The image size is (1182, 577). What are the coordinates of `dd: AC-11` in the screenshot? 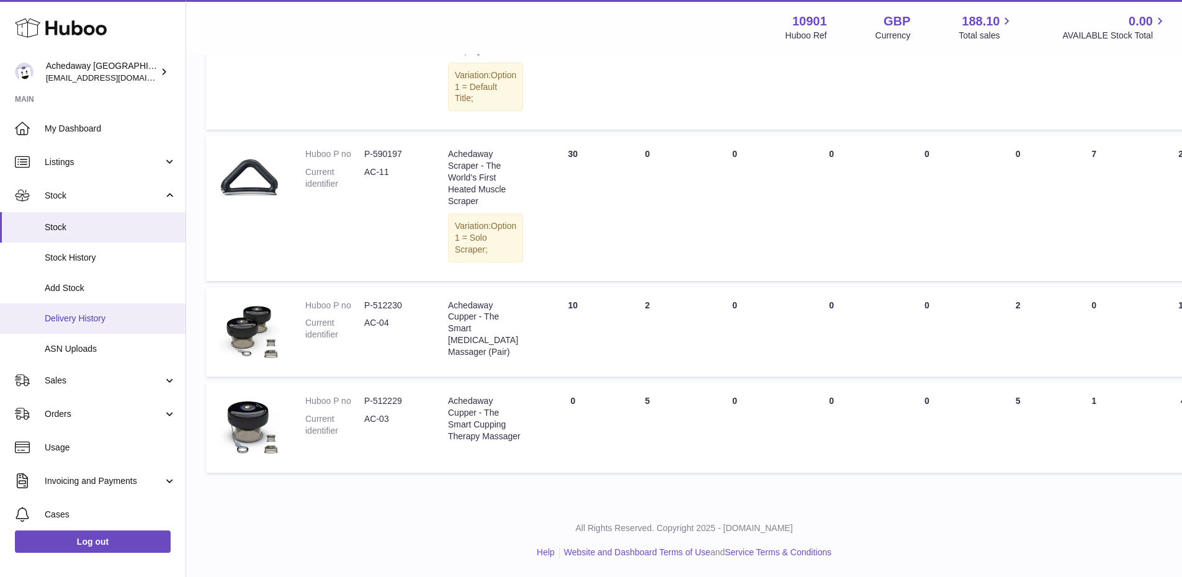 It's located at (393, 178).